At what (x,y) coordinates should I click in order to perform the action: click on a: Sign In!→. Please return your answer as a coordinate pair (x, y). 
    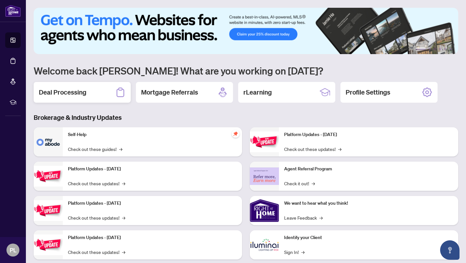
    Looking at the image, I should click on (294, 252).